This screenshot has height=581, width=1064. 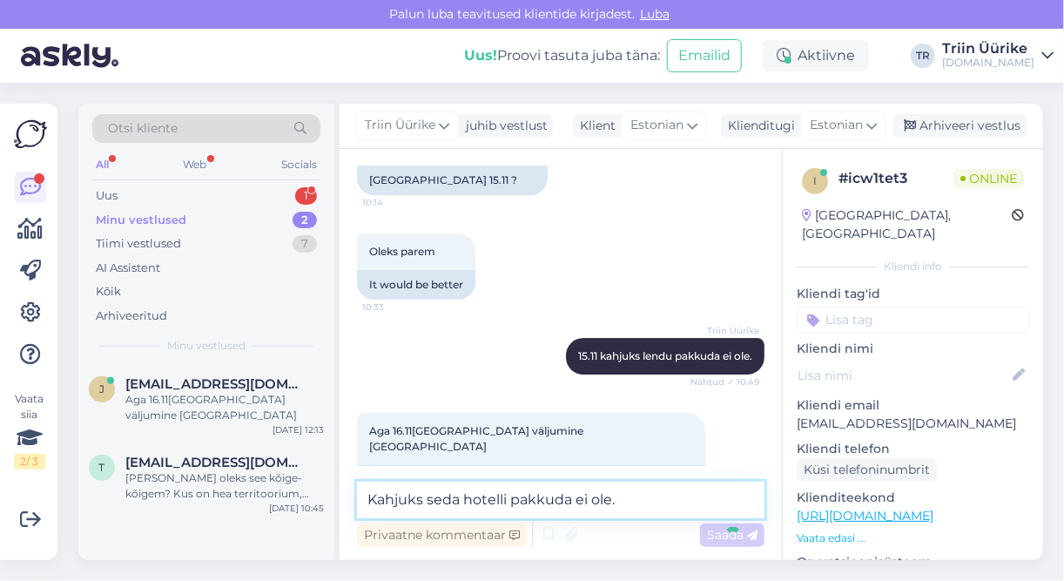 I want to click on span: Minu vestlused, so click(x=206, y=346).